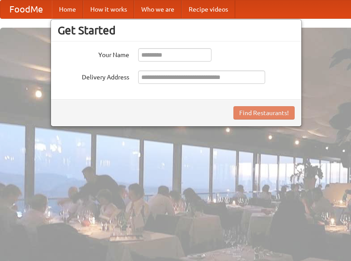 The width and height of the screenshot is (351, 261). What do you see at coordinates (208, 9) in the screenshot?
I see `a: Recipe videos` at bounding box center [208, 9].